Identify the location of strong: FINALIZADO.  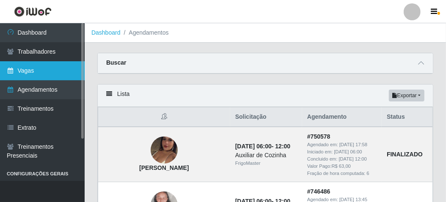
(404, 154).